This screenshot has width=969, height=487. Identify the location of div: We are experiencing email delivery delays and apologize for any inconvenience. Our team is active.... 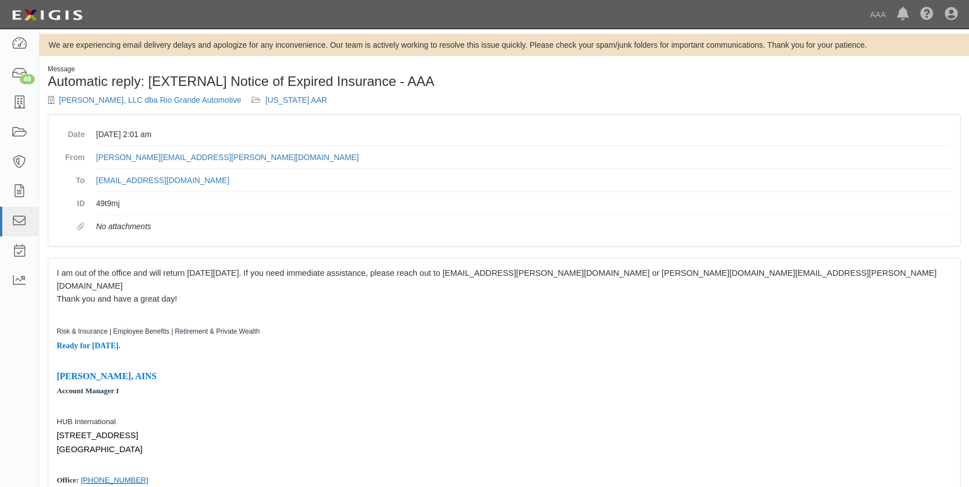
(504, 45).